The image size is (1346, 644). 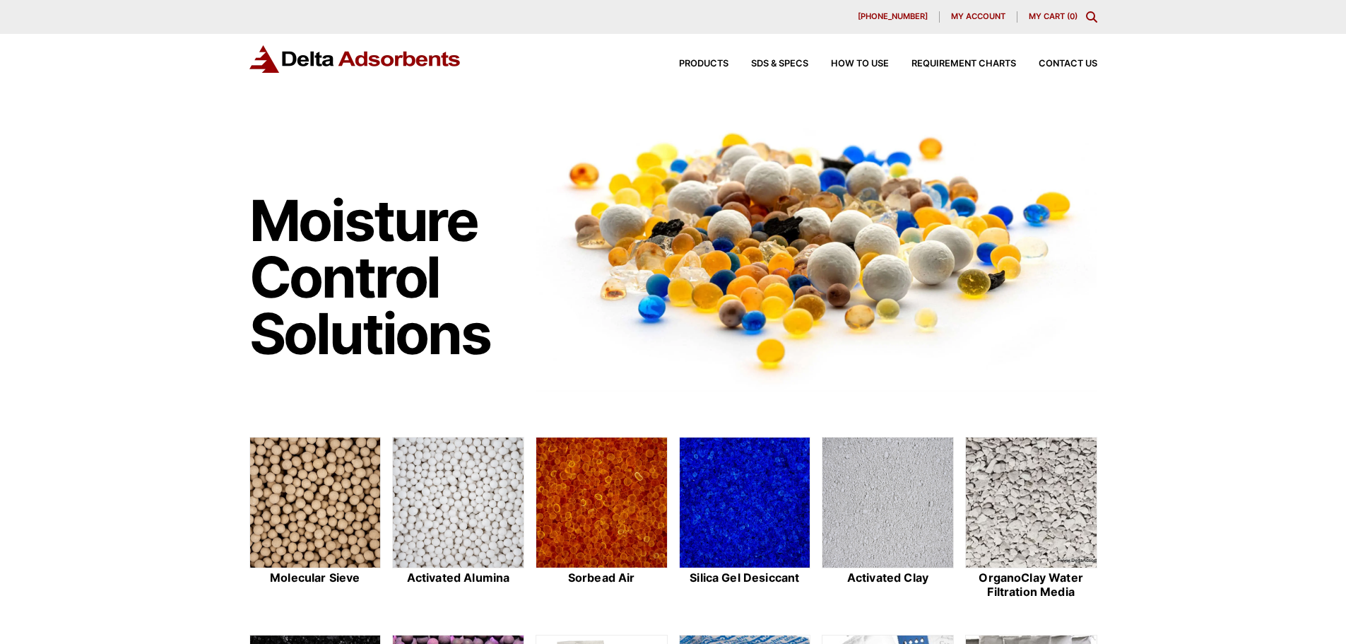 What do you see at coordinates (779, 64) in the screenshot?
I see `span: SDS & SPECS` at bounding box center [779, 64].